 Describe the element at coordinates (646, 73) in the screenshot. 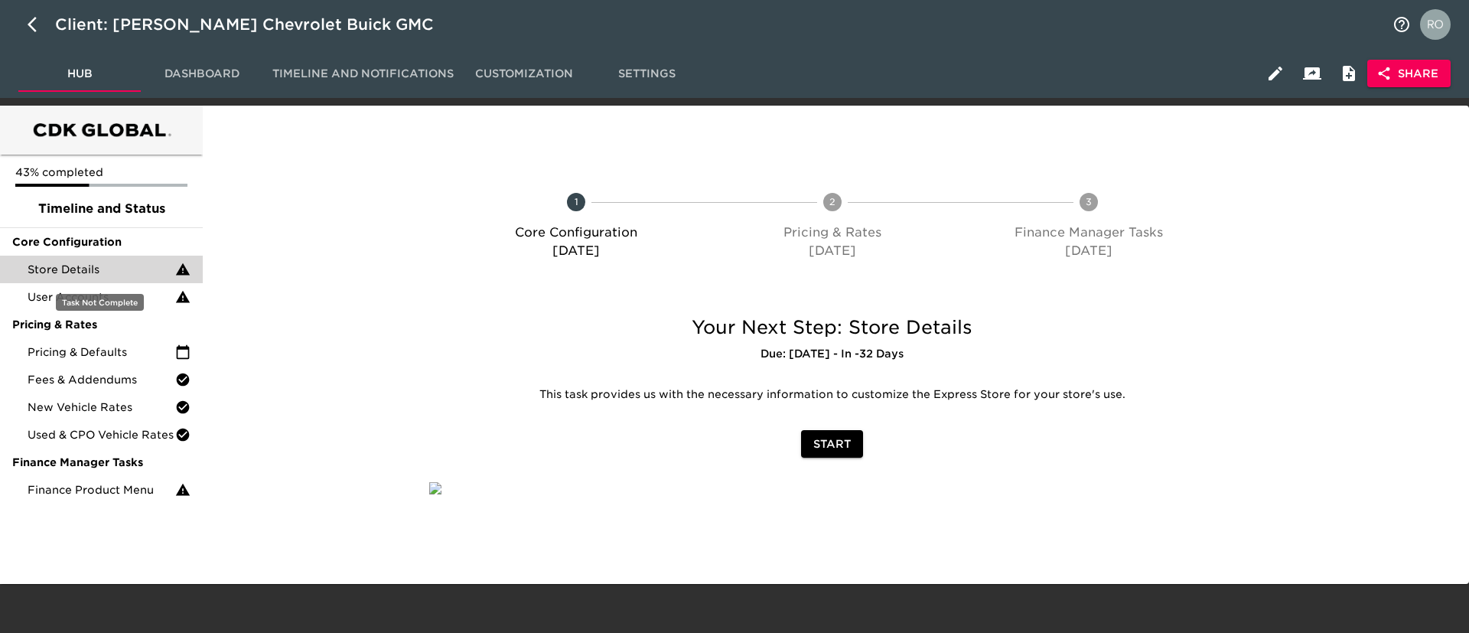

I see `span: Settings` at that location.